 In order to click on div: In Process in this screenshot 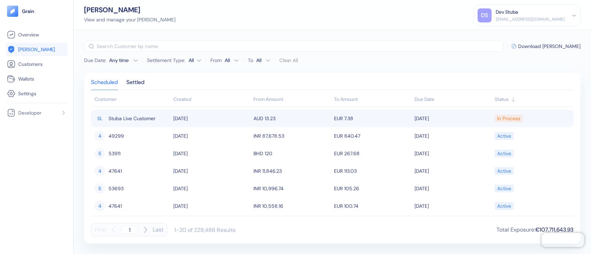, I will do `click(509, 118)`.